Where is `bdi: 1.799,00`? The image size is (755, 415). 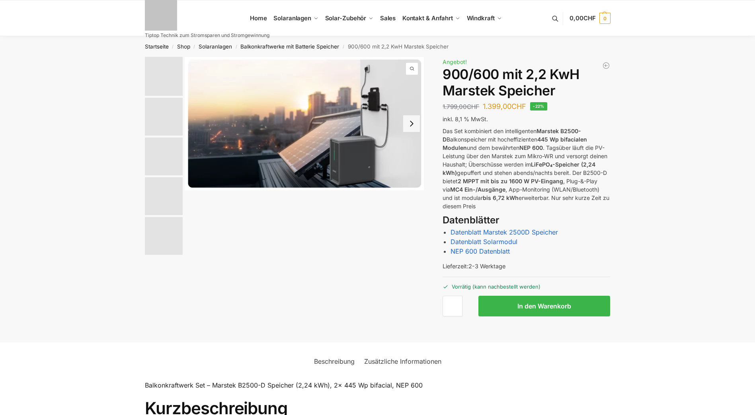
bdi: 1.799,00 is located at coordinates (461, 107).